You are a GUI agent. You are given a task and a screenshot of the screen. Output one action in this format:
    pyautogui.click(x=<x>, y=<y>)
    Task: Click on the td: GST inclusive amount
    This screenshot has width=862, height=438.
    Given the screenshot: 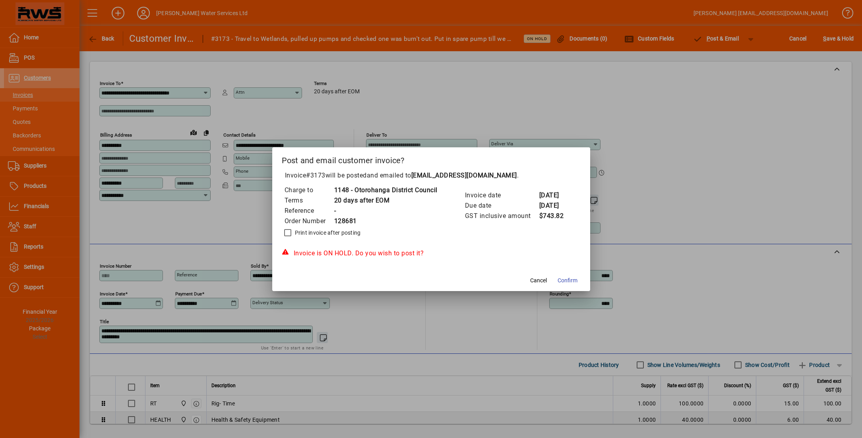 What is the action you would take?
    pyautogui.click(x=502, y=216)
    